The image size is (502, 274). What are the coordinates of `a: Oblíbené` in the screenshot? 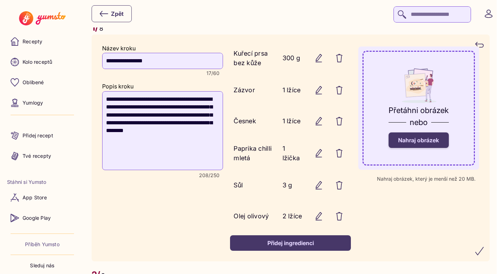 It's located at (42, 83).